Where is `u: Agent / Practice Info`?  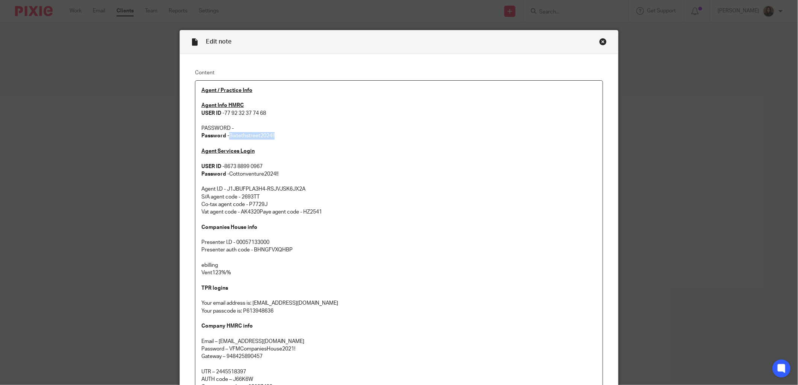 u: Agent / Practice Info is located at coordinates (227, 90).